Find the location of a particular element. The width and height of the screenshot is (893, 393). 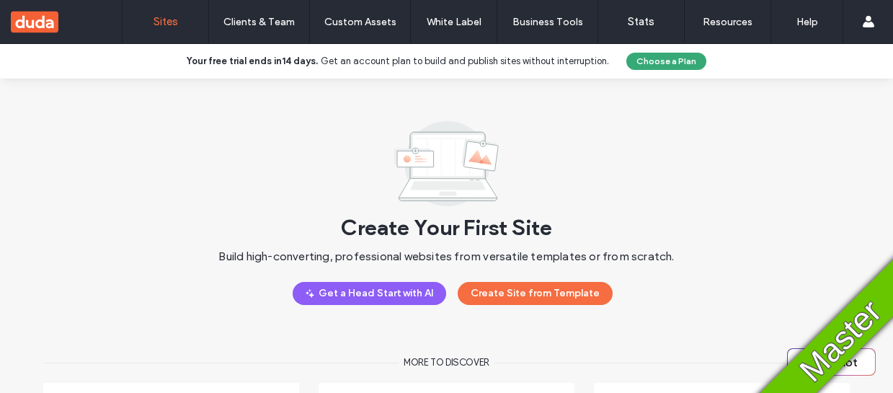

button: Create Site from Template is located at coordinates (535, 293).